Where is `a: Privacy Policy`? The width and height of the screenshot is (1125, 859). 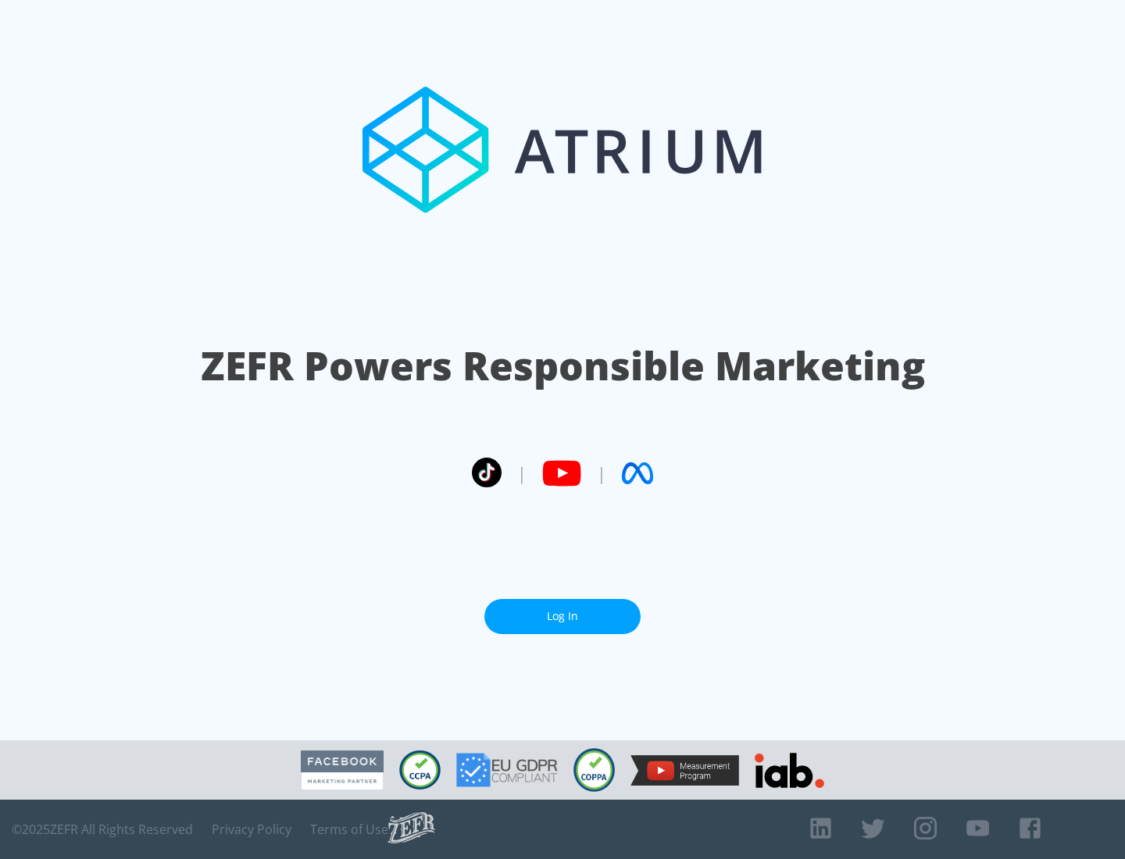
a: Privacy Policy is located at coordinates (252, 830).